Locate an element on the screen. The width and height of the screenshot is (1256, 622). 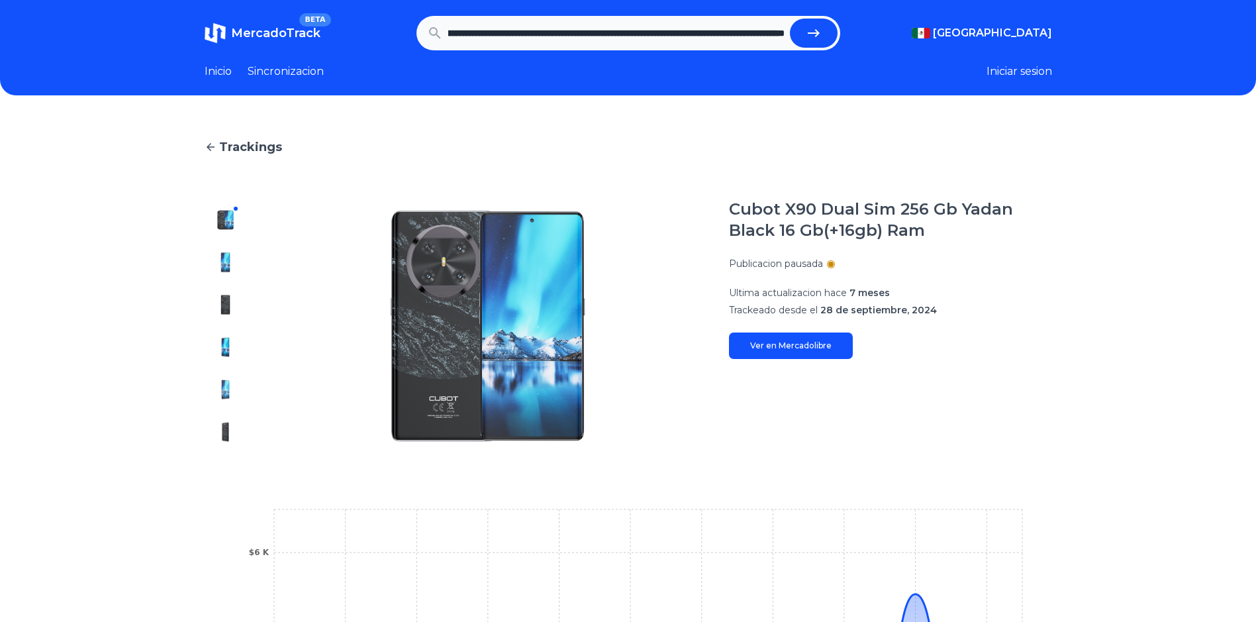
span: Trackings is located at coordinates (250, 147).